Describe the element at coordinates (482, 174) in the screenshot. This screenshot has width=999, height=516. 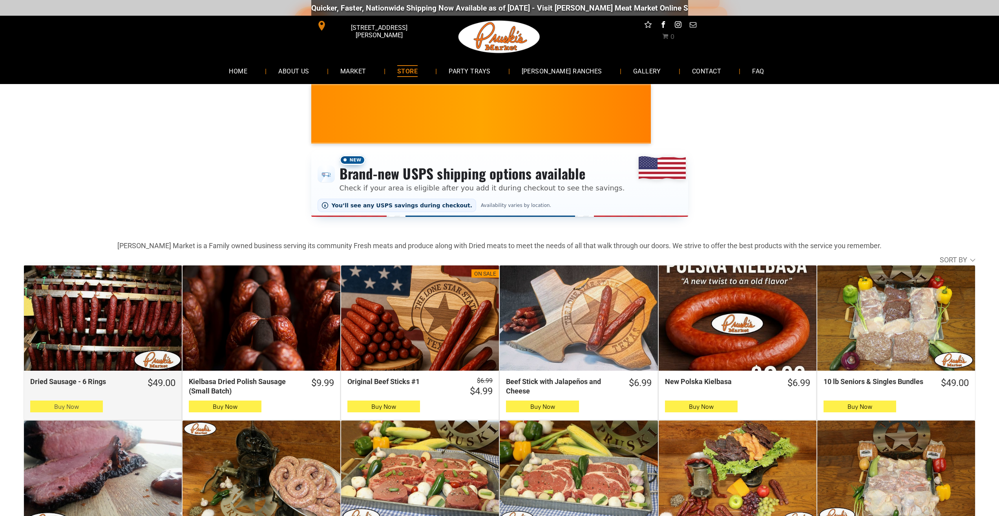
I see `h3: Brand-new USPS shipping options available` at that location.